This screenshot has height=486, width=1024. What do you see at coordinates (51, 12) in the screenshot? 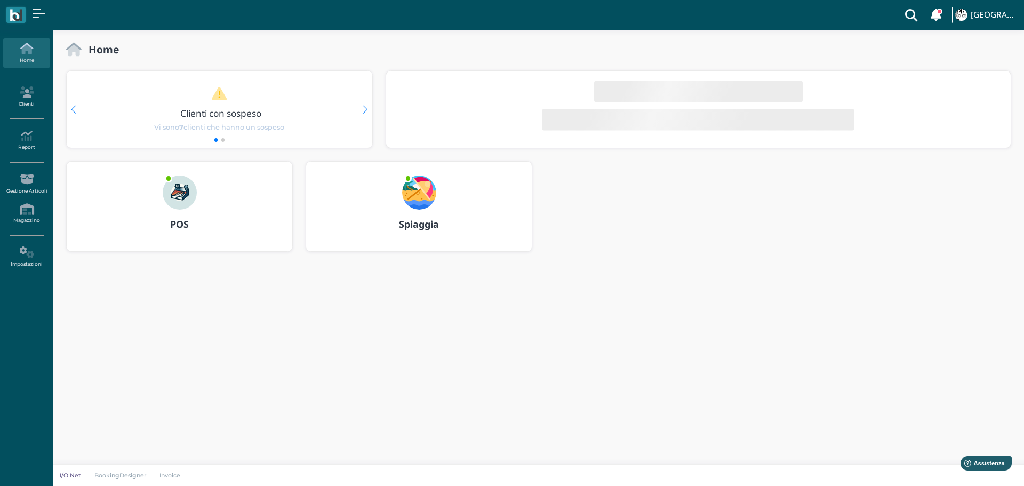
I see `span: Assistenza` at bounding box center [51, 12].